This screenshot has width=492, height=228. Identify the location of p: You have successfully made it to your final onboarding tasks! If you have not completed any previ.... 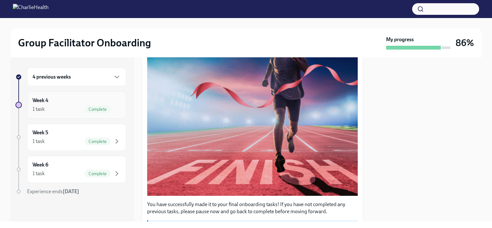
(252, 208).